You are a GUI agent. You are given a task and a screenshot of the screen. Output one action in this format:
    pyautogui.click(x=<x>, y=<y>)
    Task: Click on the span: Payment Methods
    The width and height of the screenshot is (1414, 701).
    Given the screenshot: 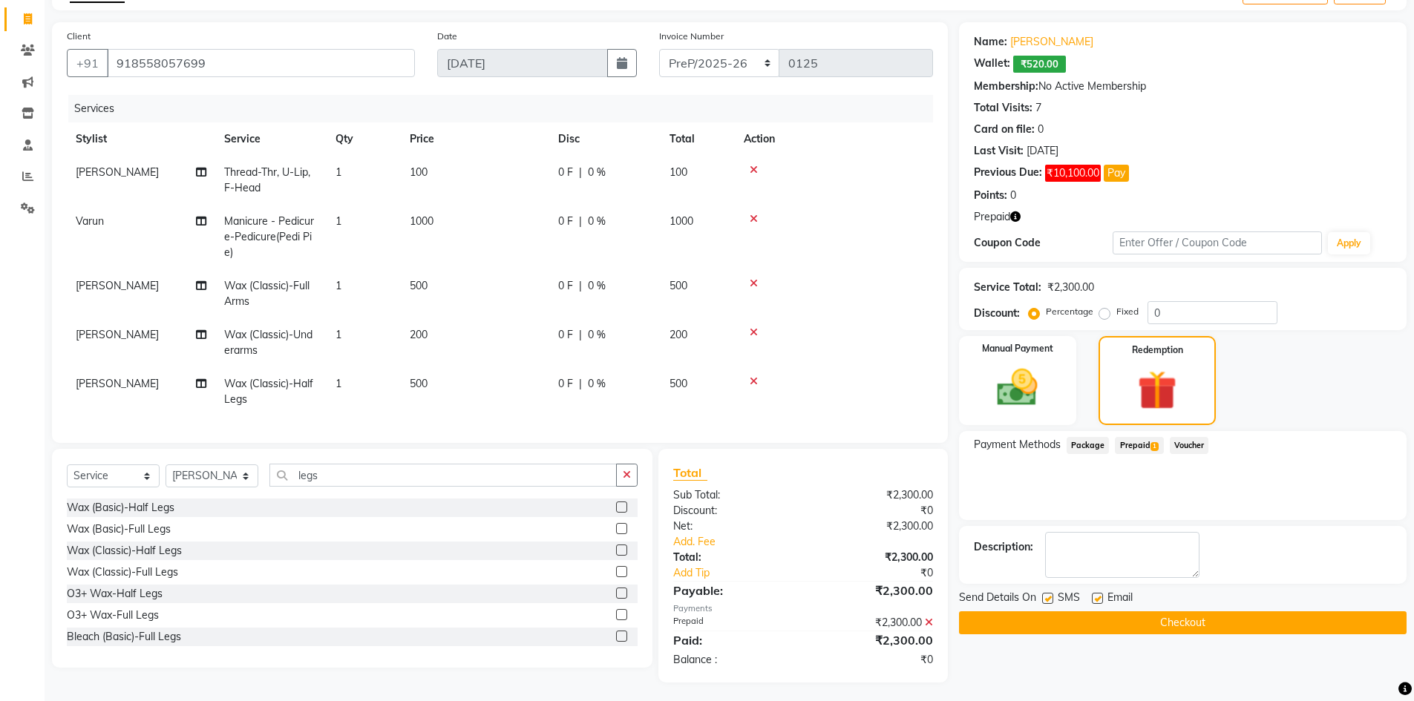 What is the action you would take?
    pyautogui.click(x=1017, y=445)
    